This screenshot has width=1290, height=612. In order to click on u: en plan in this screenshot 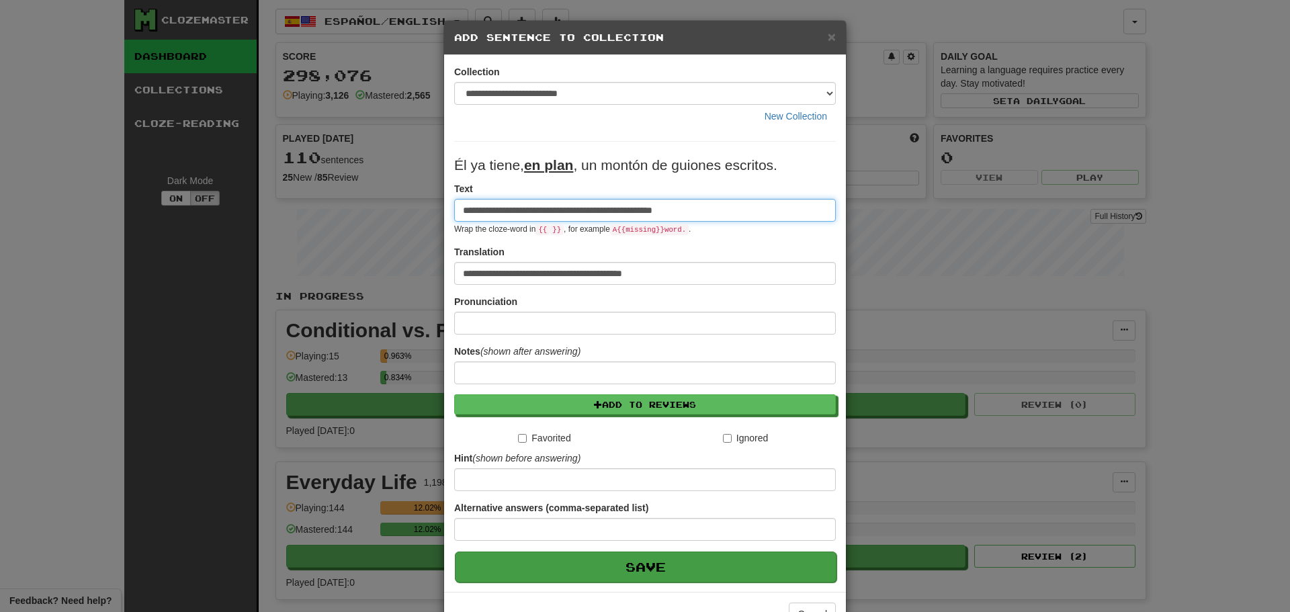, I will do `click(549, 165)`.